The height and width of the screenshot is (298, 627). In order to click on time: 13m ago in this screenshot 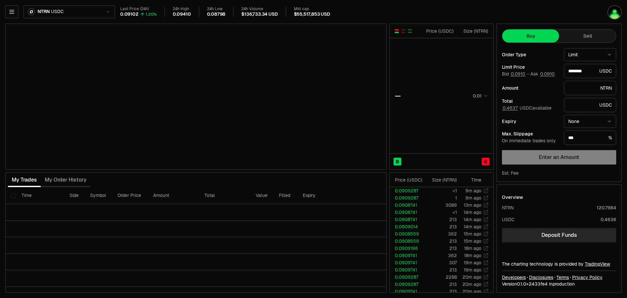, I will do `click(473, 205)`.